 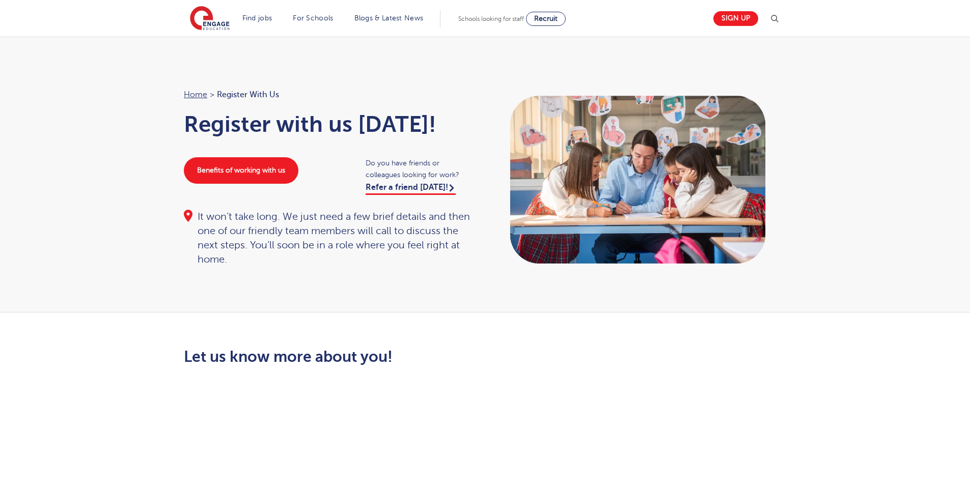 What do you see at coordinates (210, 19) in the screenshot?
I see `img: Engage Education` at bounding box center [210, 19].